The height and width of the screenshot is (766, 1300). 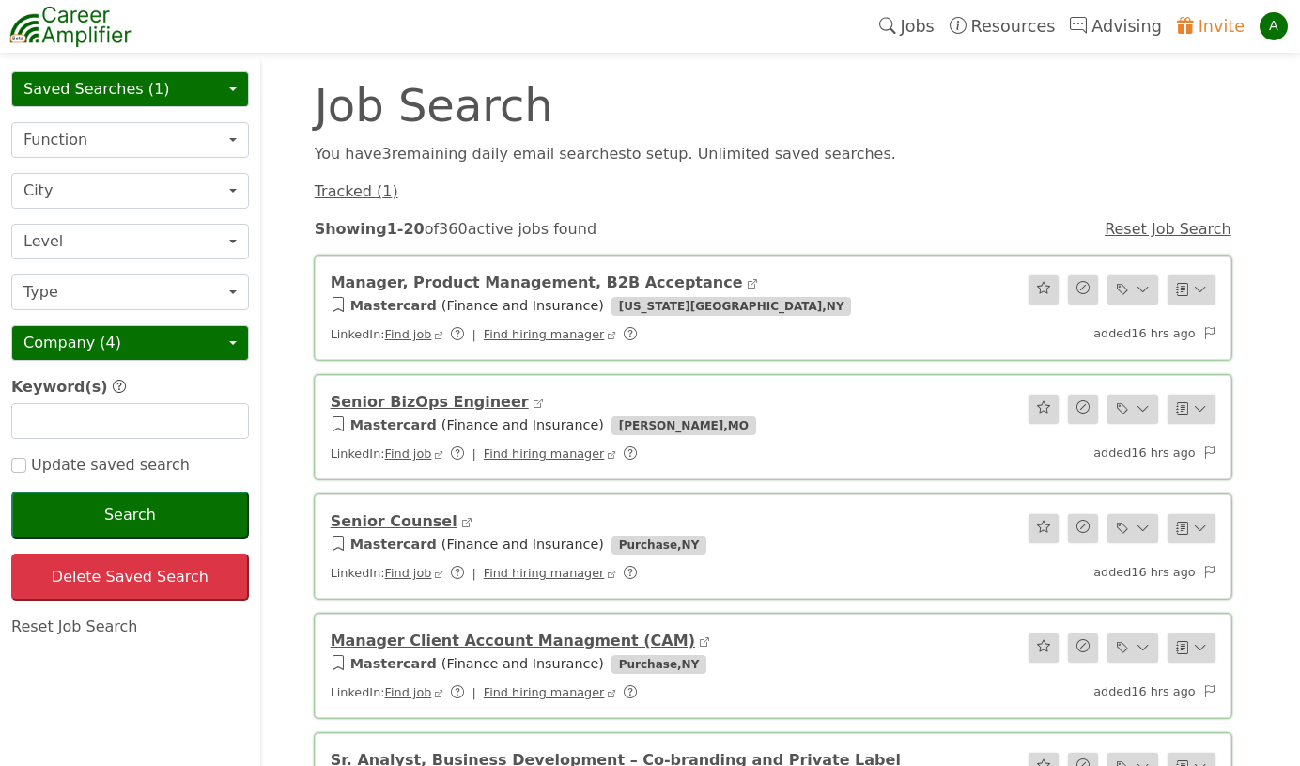 I want to click on button: Level, so click(x=130, y=241).